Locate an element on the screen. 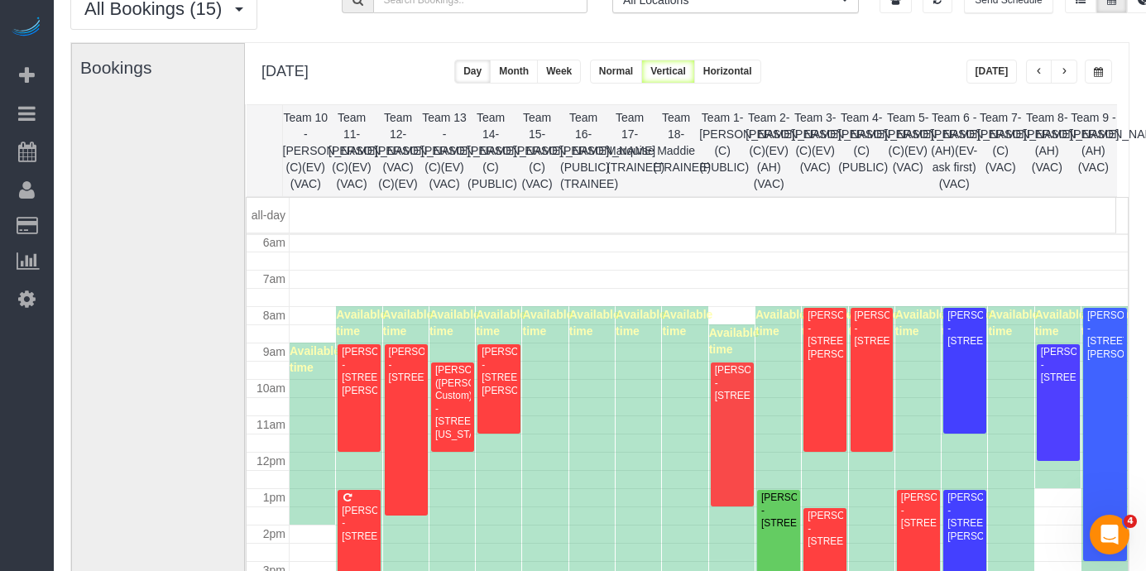  span: 8am is located at coordinates (274, 315).